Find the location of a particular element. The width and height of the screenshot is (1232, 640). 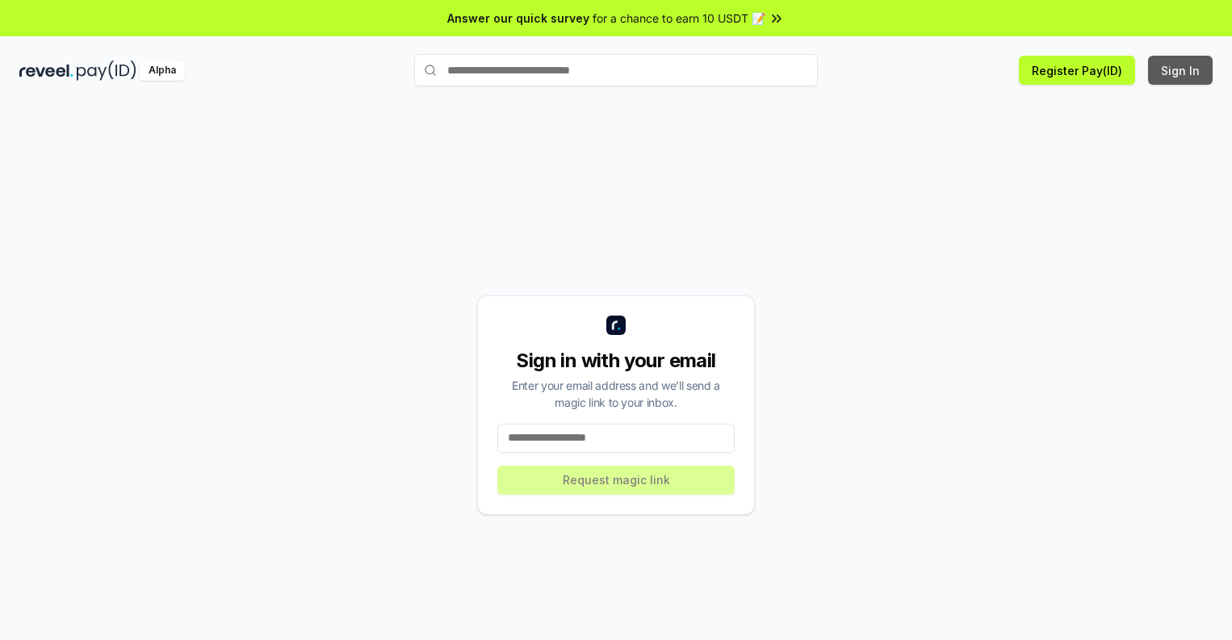

span: for a chance to earn 10 USDT 📝 is located at coordinates (679, 18).